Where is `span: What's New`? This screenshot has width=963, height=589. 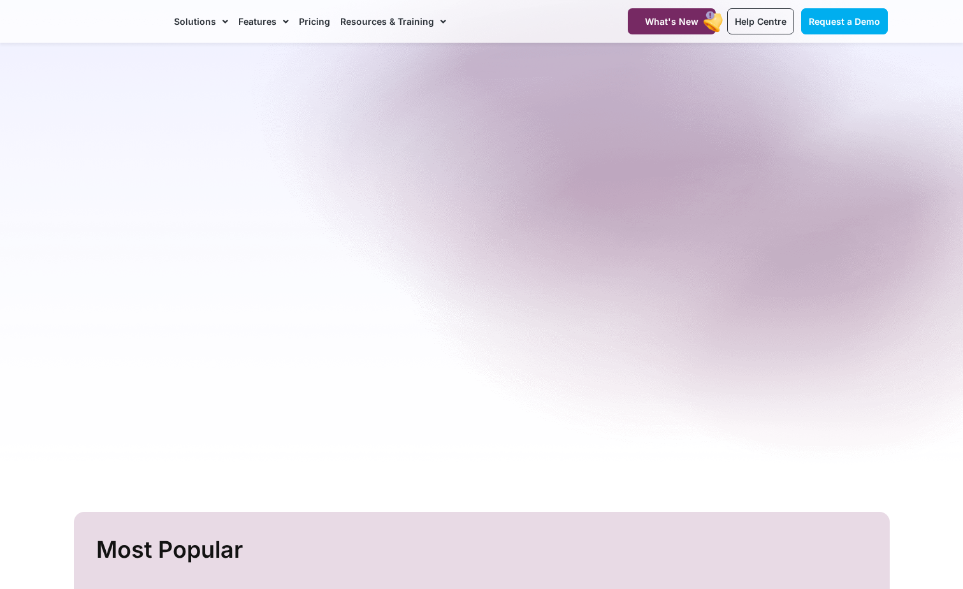 span: What's New is located at coordinates (672, 21).